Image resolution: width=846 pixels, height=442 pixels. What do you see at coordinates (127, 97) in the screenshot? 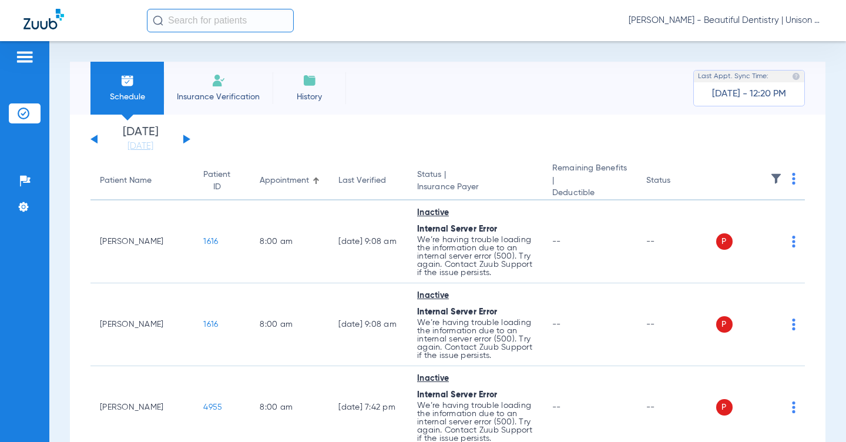
I see `span: Schedule` at bounding box center [127, 97].